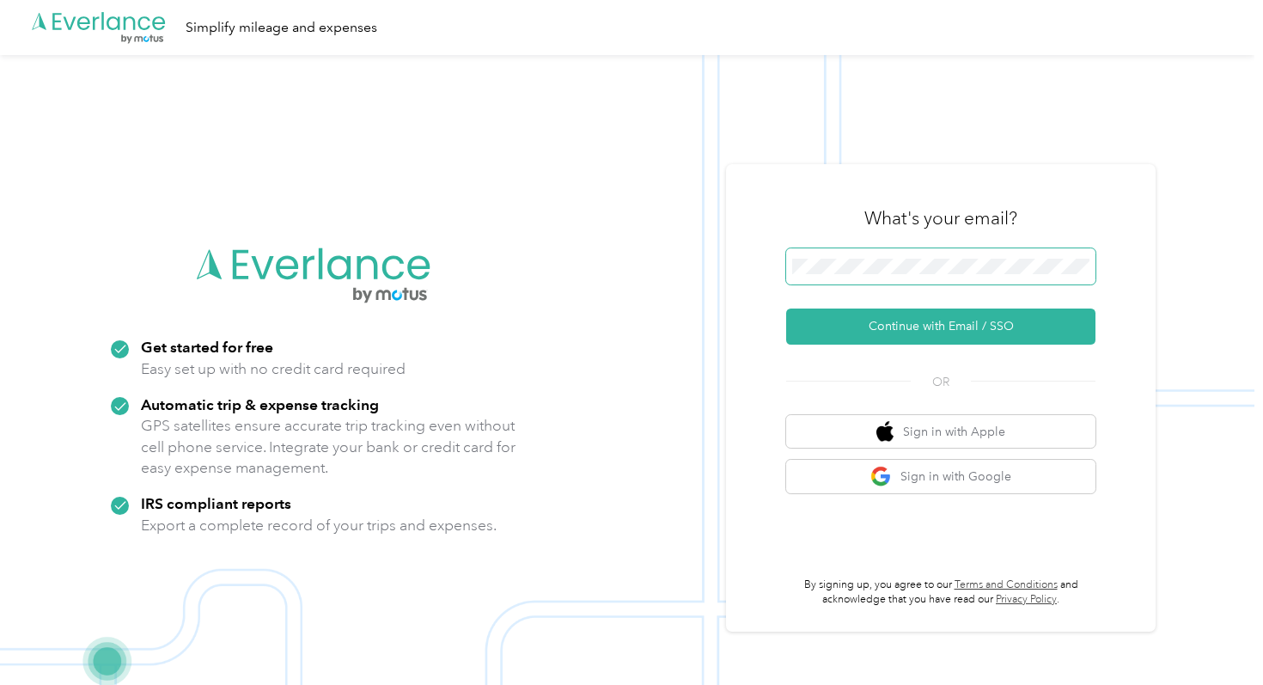  I want to click on button: Continue with Email / SSO, so click(941, 327).